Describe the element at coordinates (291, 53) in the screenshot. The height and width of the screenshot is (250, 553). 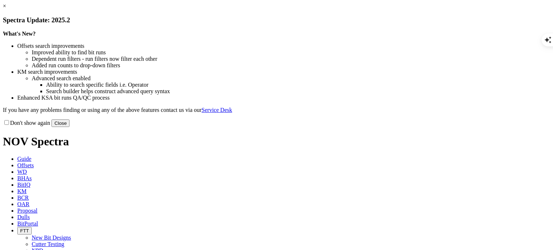
I see `li: Improved ability to find bit runs` at that location.